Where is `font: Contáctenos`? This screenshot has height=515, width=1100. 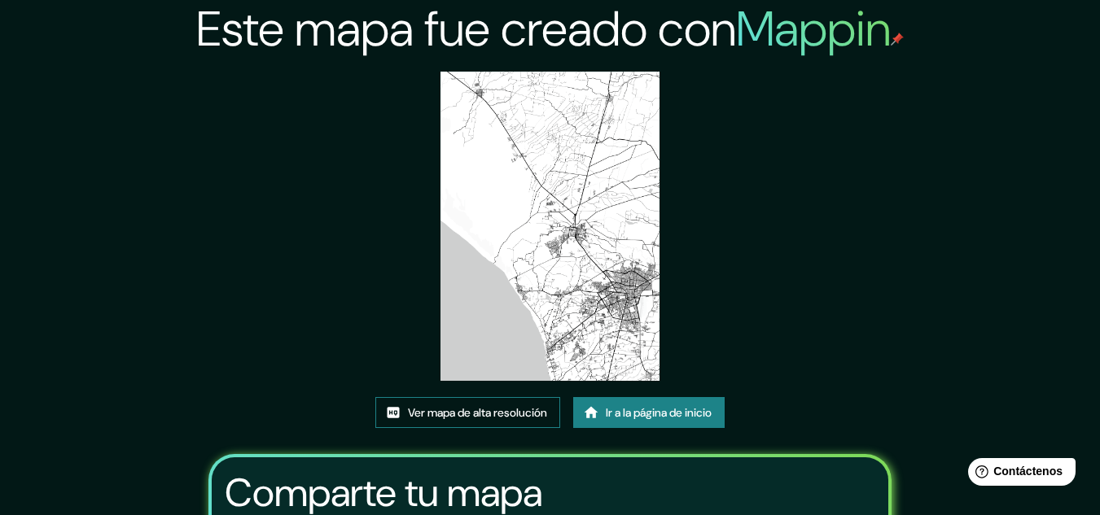 font: Contáctenos is located at coordinates (72, 20).